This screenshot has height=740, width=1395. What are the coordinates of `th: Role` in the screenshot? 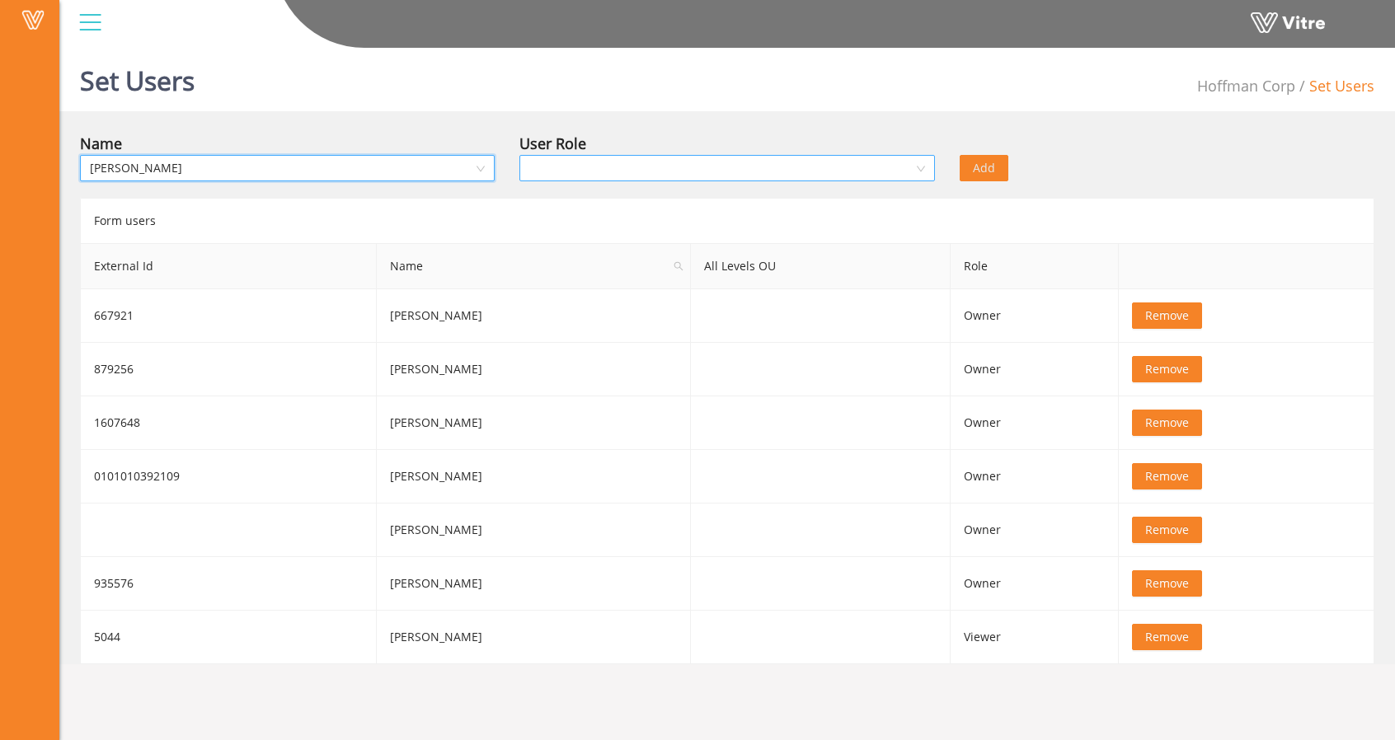 It's located at (1035, 266).